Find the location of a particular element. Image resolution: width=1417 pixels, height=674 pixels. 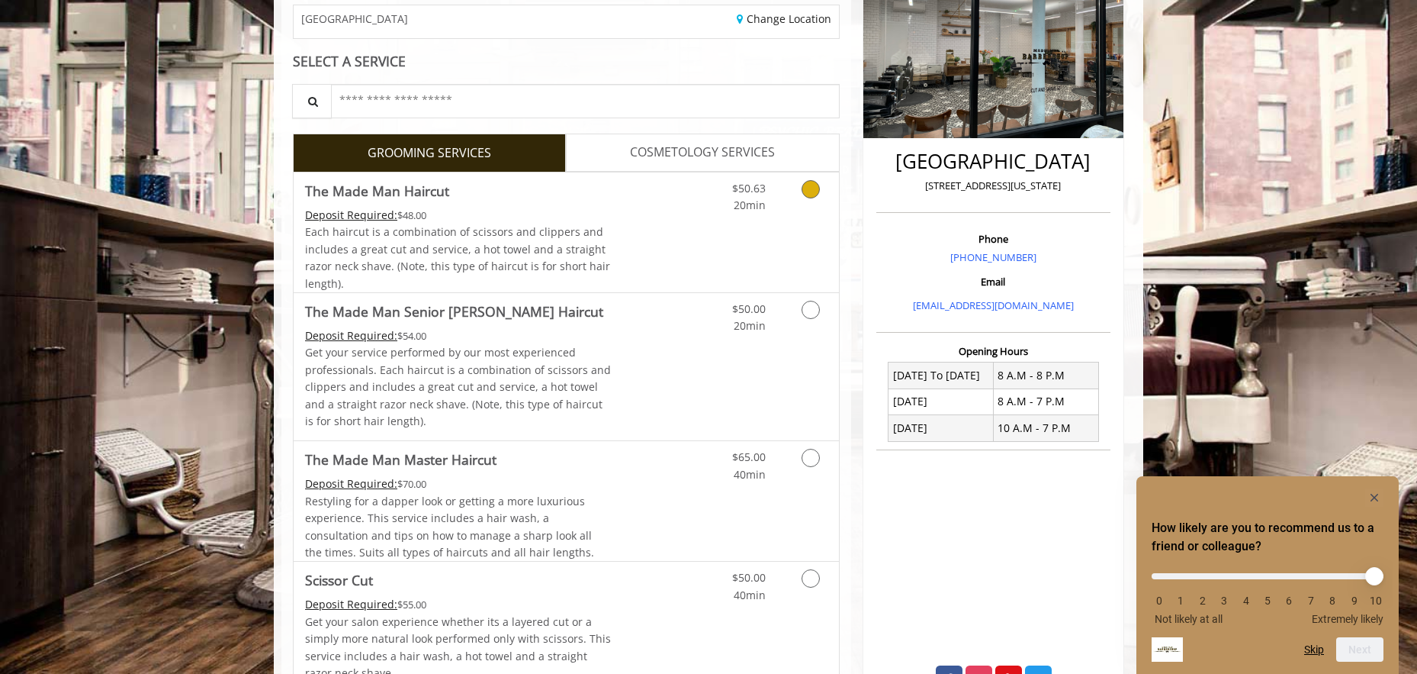

li: 3 is located at coordinates (1224, 600).